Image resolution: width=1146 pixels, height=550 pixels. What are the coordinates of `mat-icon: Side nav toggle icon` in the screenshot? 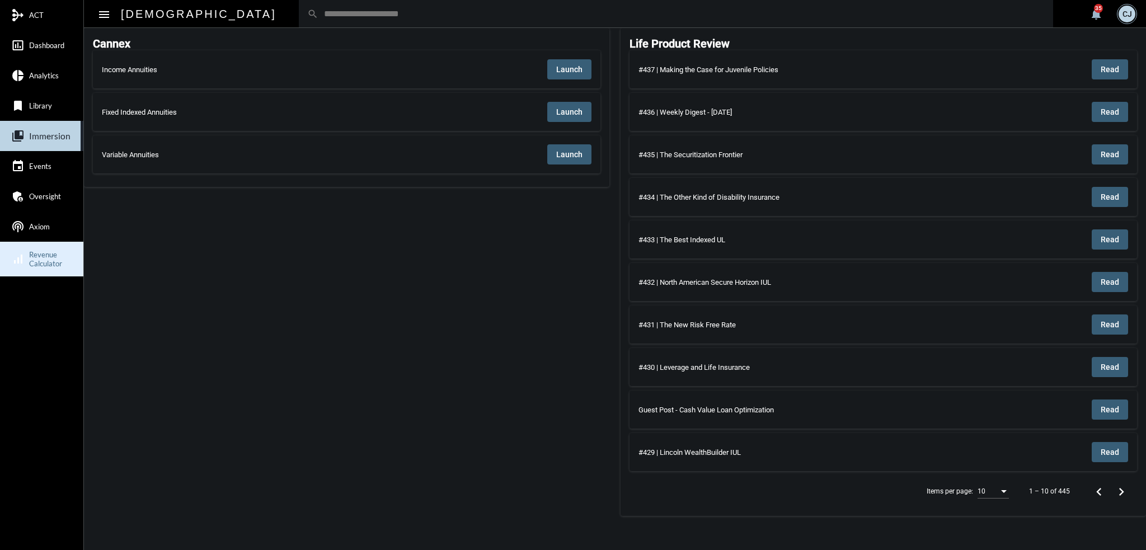 It's located at (104, 15).